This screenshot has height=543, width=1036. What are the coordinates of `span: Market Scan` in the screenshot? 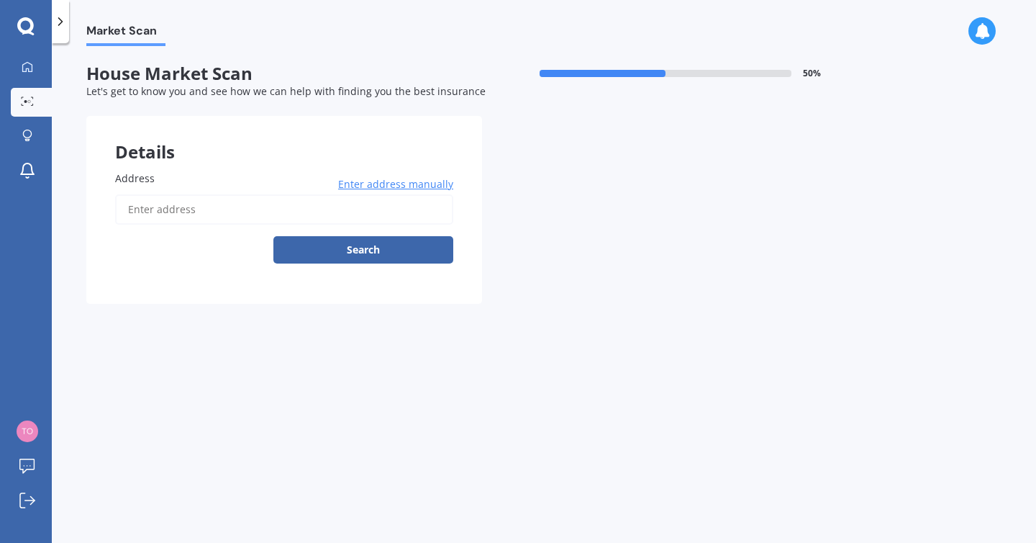 It's located at (126, 33).